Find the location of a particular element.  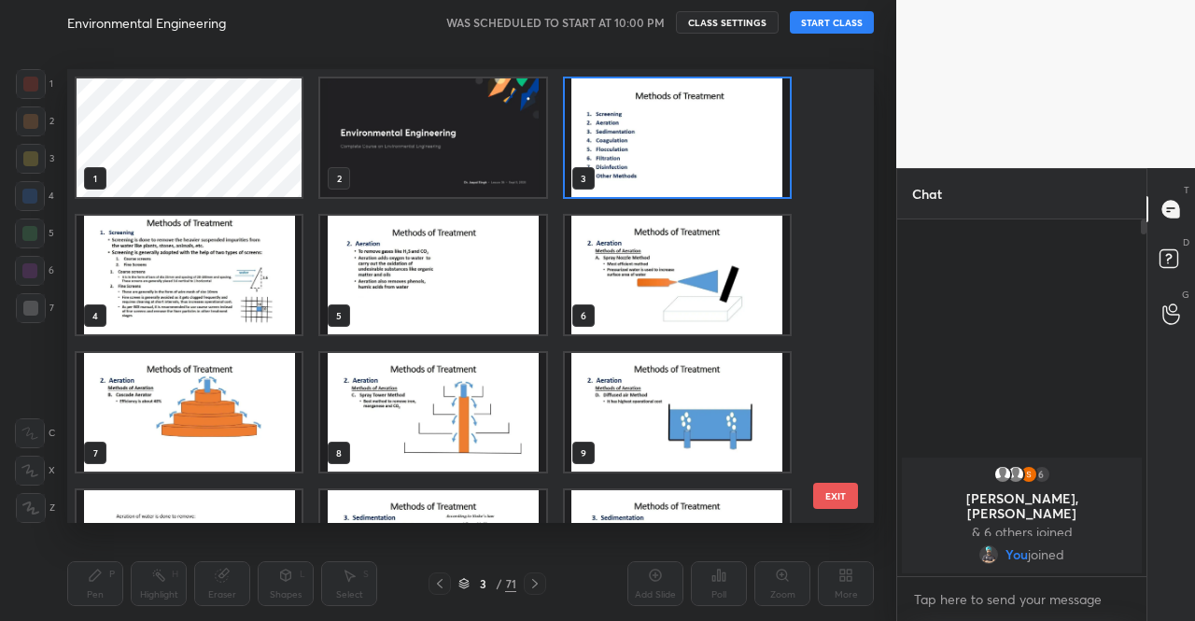

div: 4 is located at coordinates (35, 196).